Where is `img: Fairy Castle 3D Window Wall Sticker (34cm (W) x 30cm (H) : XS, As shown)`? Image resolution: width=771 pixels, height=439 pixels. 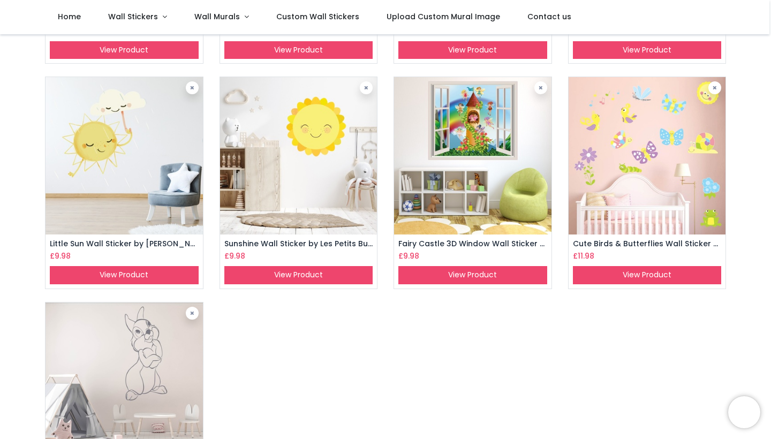
img: Fairy Castle 3D Window Wall Sticker (34cm (W) x 30cm (H) : XS, As shown) is located at coordinates (472, 156).